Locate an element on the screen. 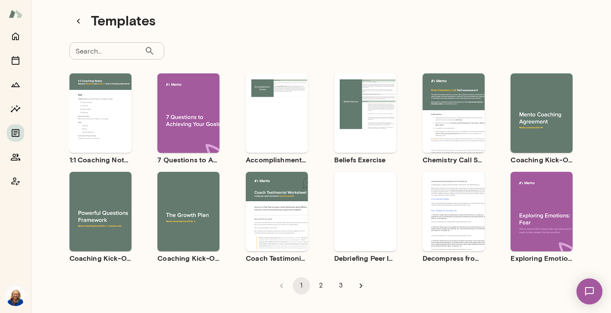  h6: Debriefing Peer Insights (360 feedback) Guide is located at coordinates (365, 258).